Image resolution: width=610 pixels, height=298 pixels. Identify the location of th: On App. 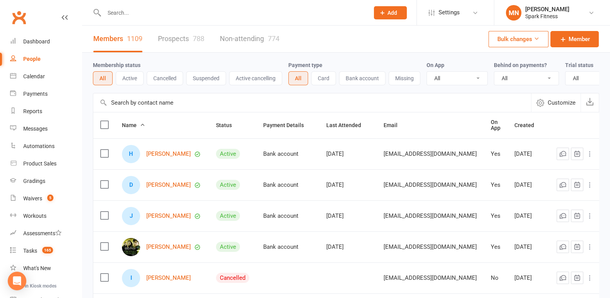
(495, 125).